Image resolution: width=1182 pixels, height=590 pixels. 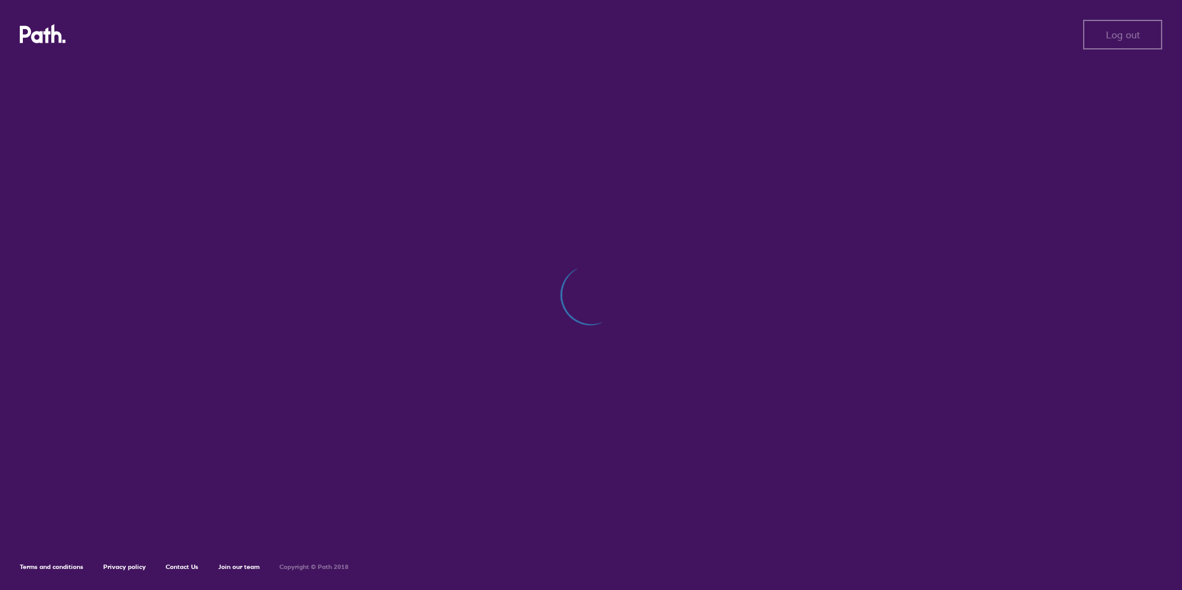 I want to click on a: Contact Us, so click(x=182, y=566).